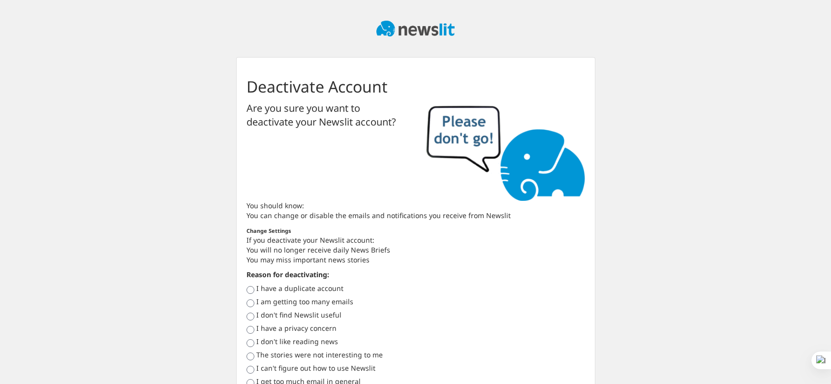 This screenshot has width=831, height=384. I want to click on label: I am getting too many emails, so click(304, 302).